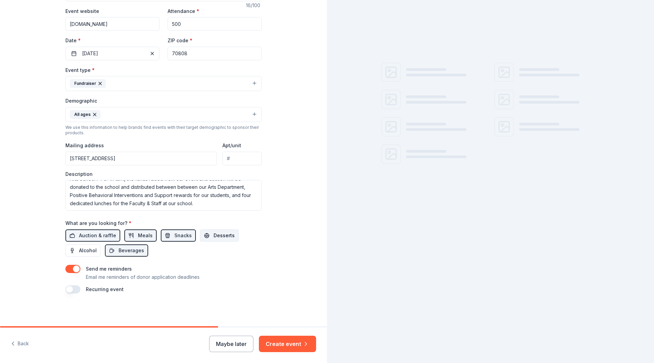  What do you see at coordinates (85, 114) in the screenshot?
I see `div: All ages` at bounding box center [85, 114].